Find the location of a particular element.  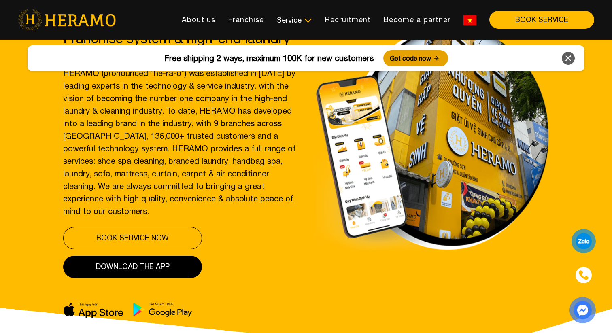

img: banner is located at coordinates (432, 139).